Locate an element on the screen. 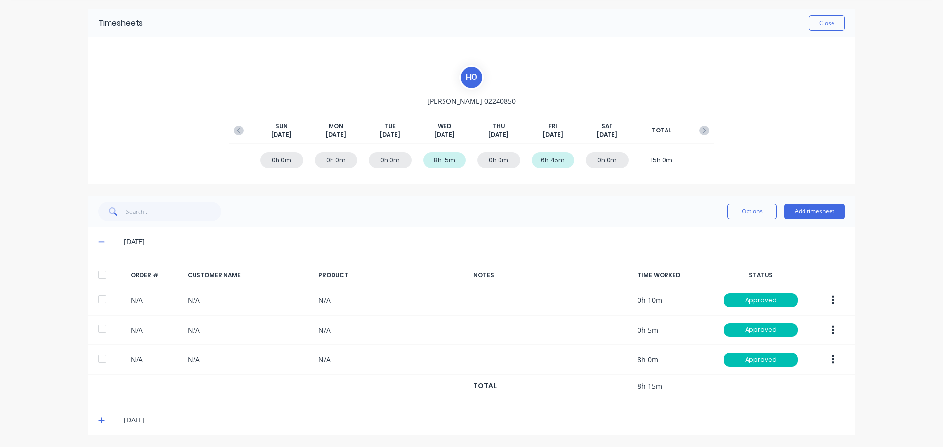 The width and height of the screenshot is (943, 447). button: Options is located at coordinates (752, 212).